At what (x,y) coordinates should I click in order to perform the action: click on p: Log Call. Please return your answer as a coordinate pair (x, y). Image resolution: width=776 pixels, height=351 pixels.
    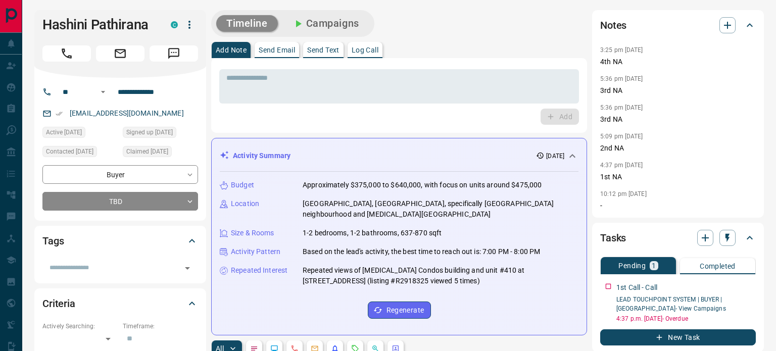
    Looking at the image, I should click on (365, 50).